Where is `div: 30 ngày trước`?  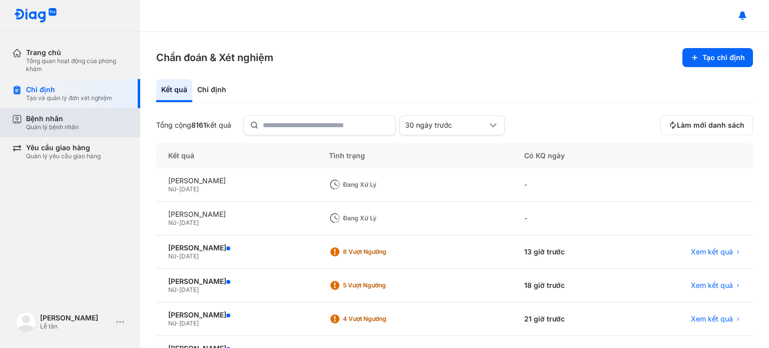 div: 30 ngày trước is located at coordinates (446, 125).